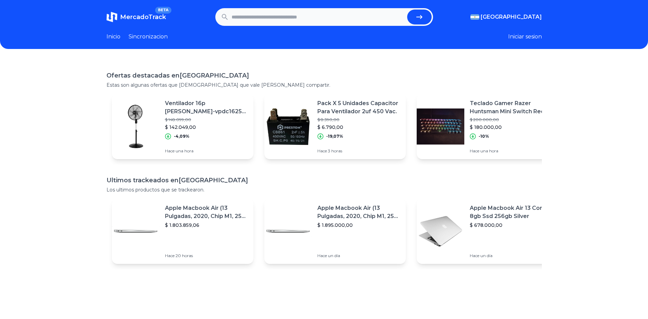  What do you see at coordinates (163, 10) in the screenshot?
I see `span: BETA` at bounding box center [163, 10].